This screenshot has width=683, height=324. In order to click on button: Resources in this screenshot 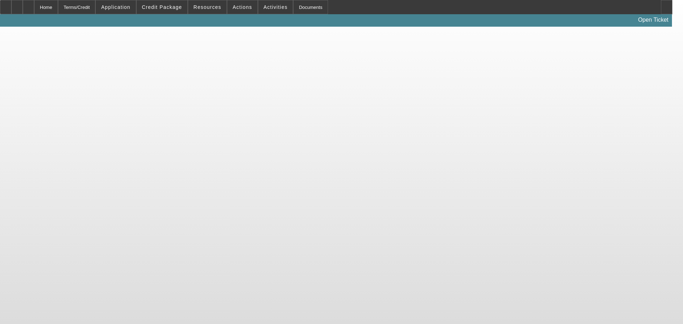, I will do `click(207, 7)`.